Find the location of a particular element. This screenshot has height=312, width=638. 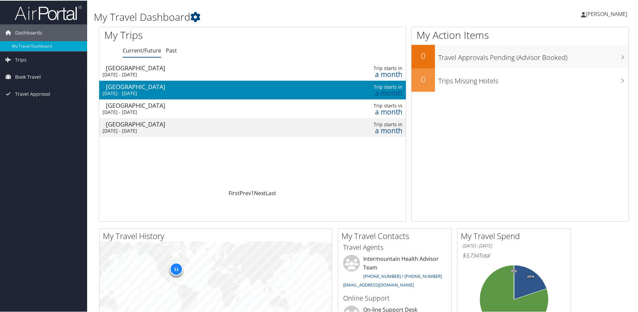

tspan: 0% is located at coordinates (514, 271).